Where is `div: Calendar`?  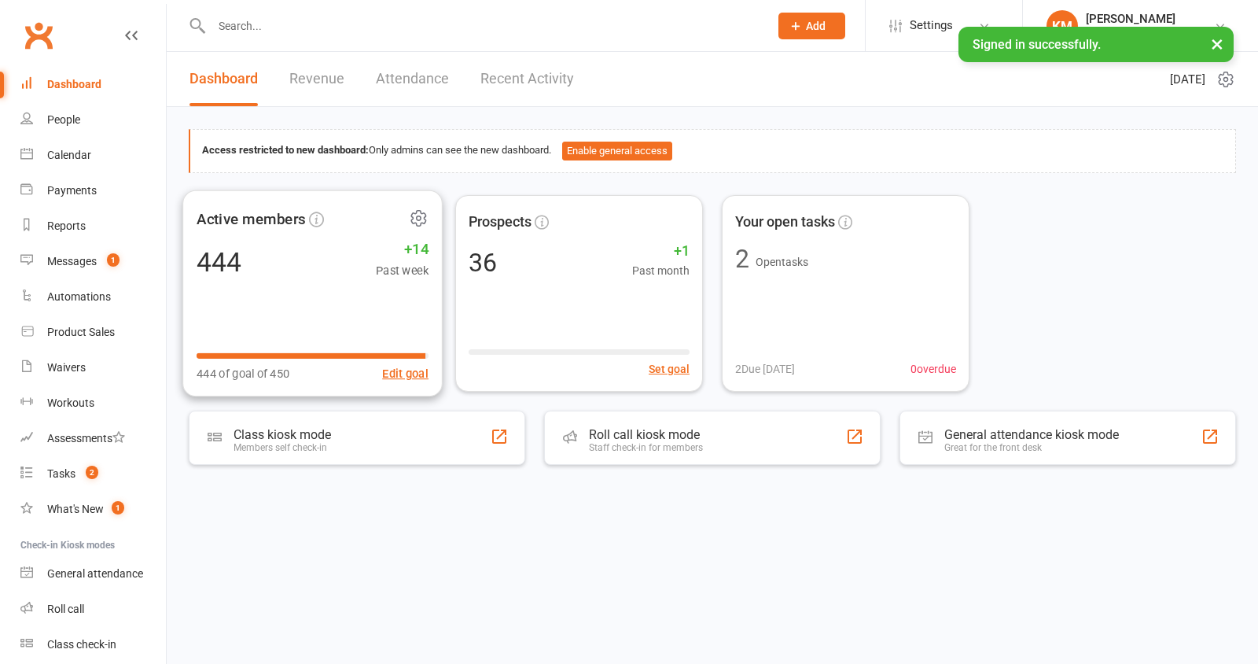 div: Calendar is located at coordinates (69, 155).